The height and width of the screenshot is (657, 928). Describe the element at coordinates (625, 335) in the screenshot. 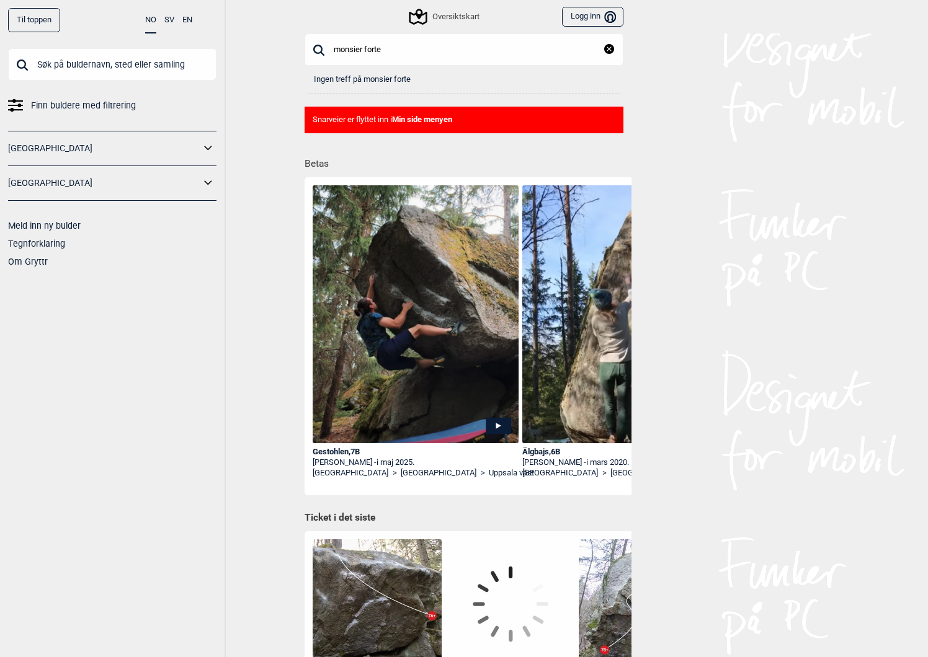

I see `img: Christina pa Algbajs` at that location.